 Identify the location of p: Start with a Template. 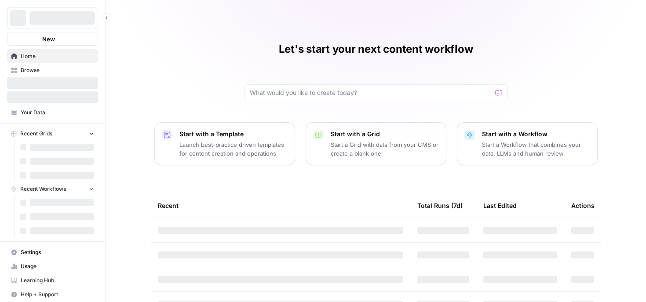
(234, 134).